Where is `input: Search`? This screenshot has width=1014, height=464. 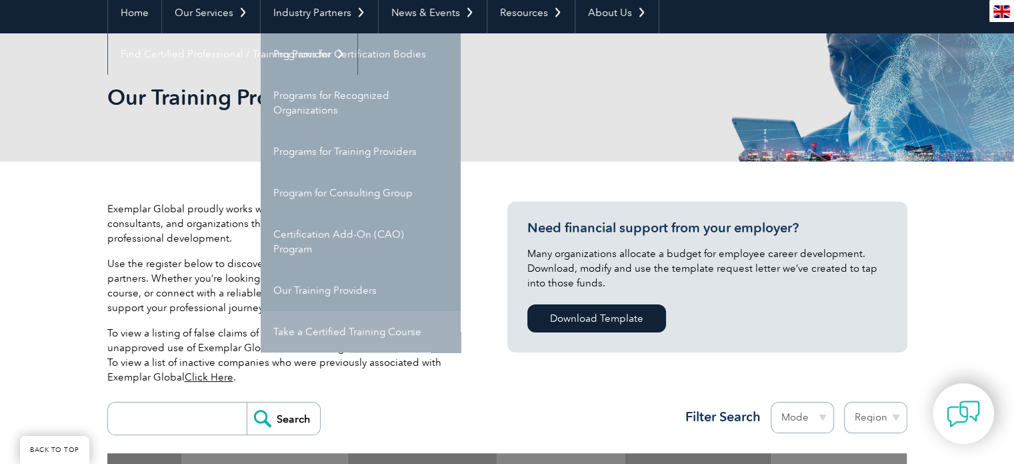 input: Search is located at coordinates (283, 418).